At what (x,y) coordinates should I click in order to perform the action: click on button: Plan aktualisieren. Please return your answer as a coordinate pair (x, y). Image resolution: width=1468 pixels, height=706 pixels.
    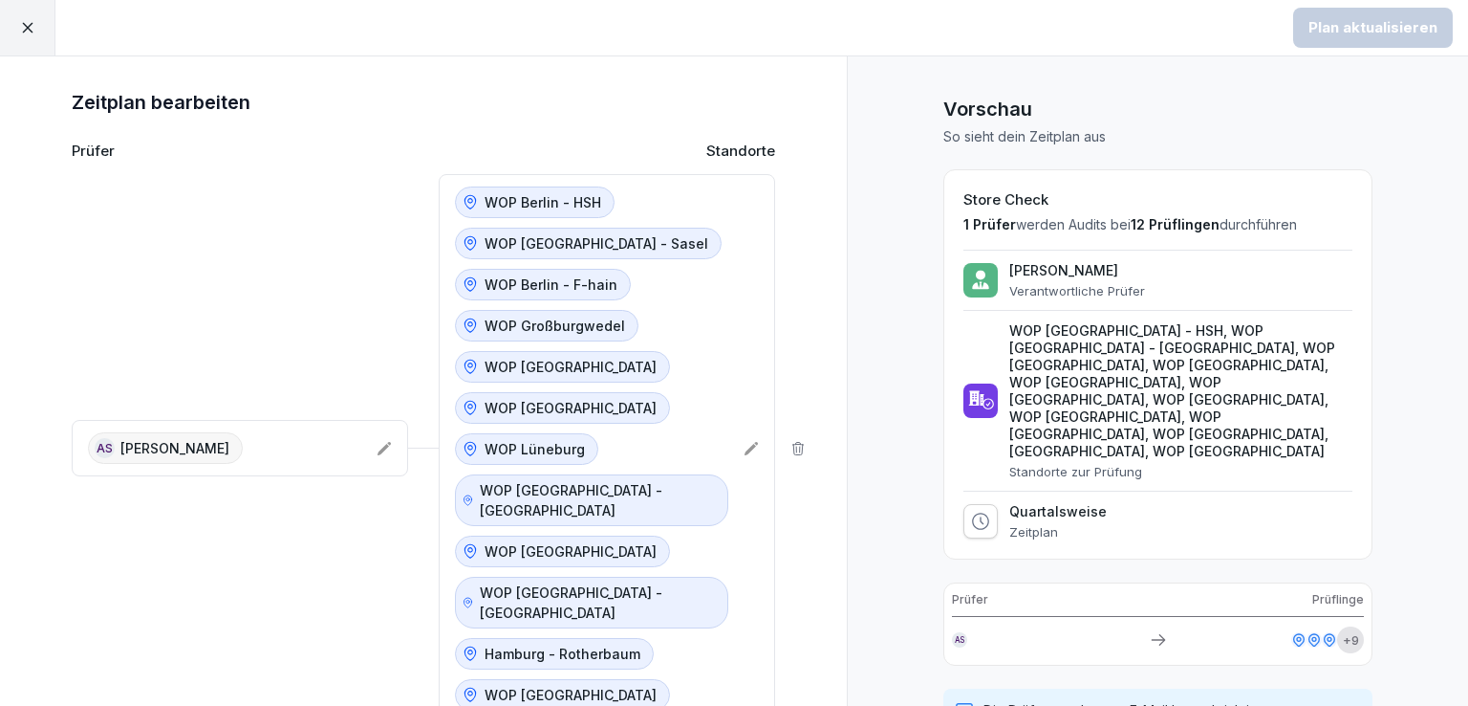
    Looking at the image, I should click on (1373, 28).